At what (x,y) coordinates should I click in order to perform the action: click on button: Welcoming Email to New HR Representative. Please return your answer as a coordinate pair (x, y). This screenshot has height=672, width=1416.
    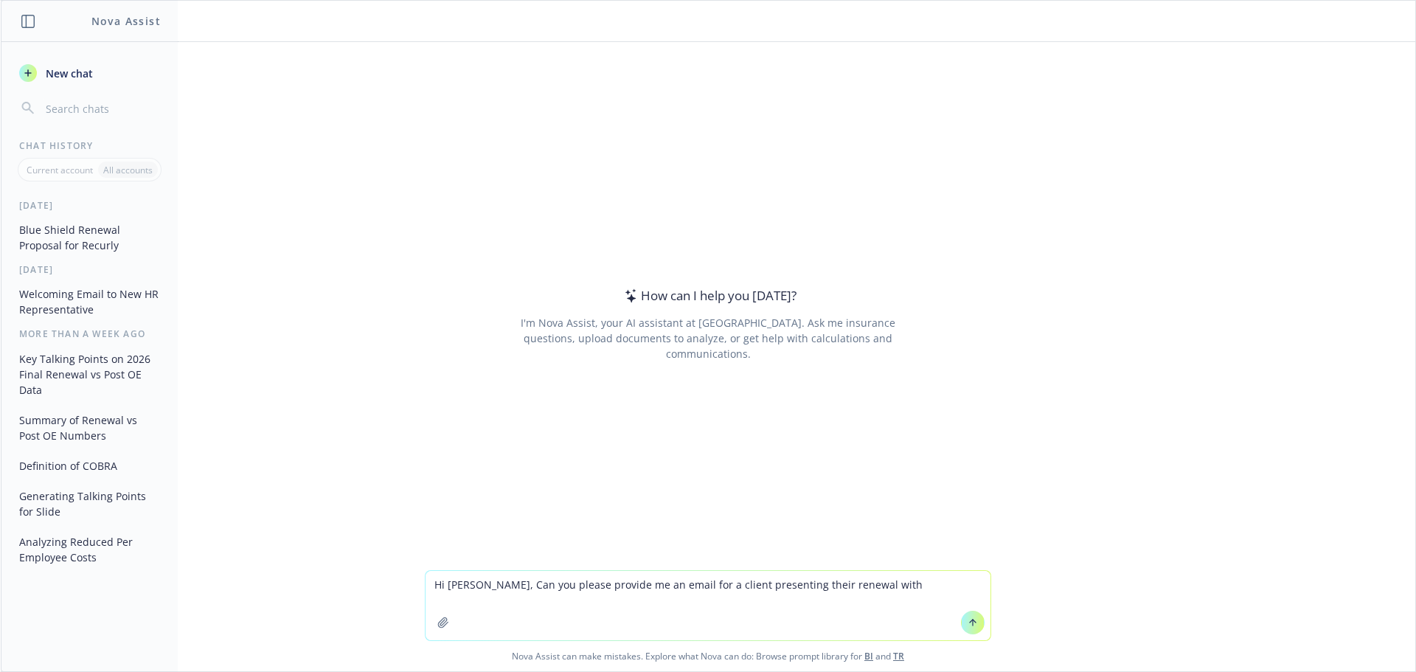
    Looking at the image, I should click on (89, 302).